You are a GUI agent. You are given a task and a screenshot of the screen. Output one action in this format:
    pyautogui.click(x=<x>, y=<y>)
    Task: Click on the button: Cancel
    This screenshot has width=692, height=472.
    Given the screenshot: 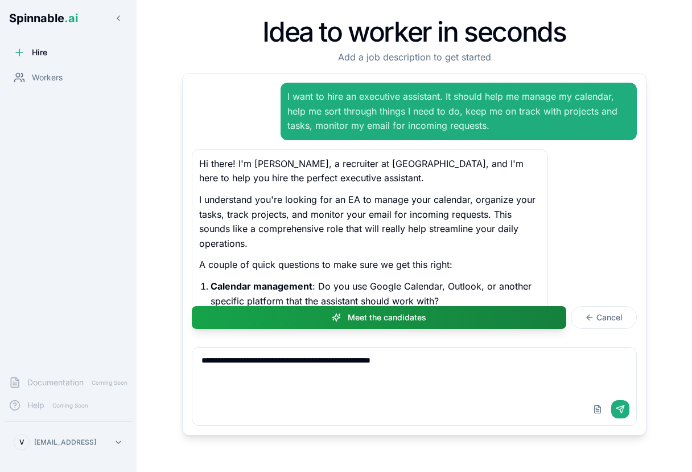 What is the action you would take?
    pyautogui.click(x=604, y=317)
    